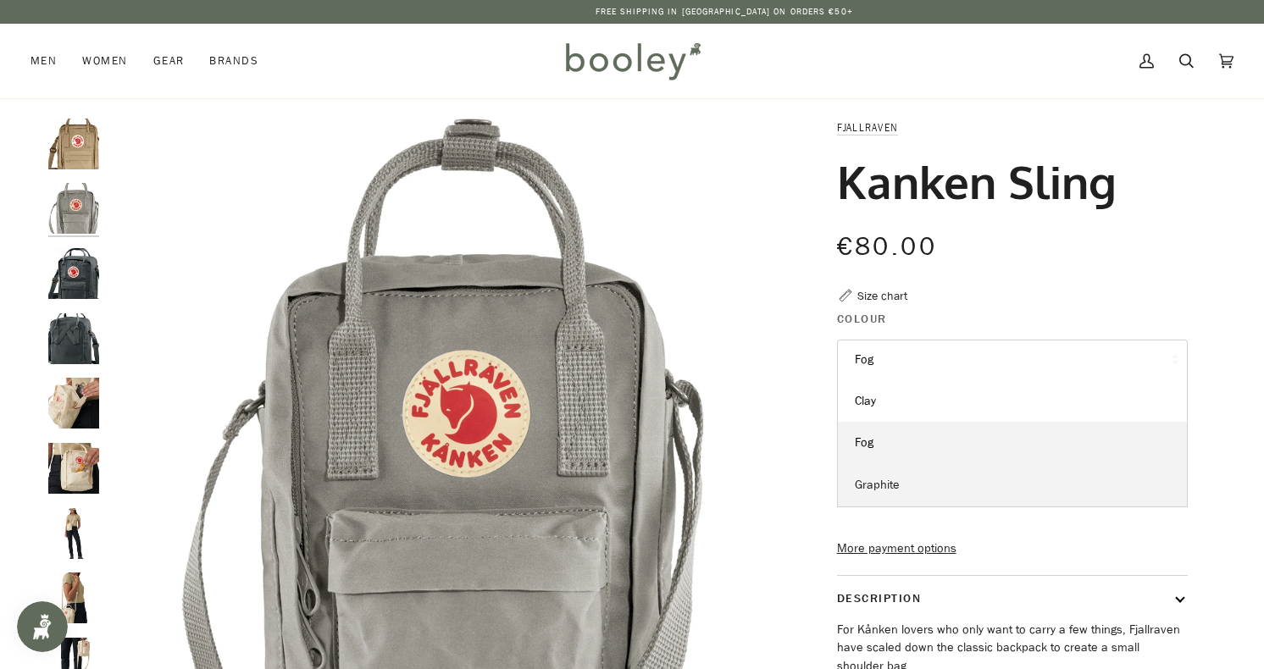 This screenshot has width=1264, height=669. I want to click on a: Fog, so click(1012, 443).